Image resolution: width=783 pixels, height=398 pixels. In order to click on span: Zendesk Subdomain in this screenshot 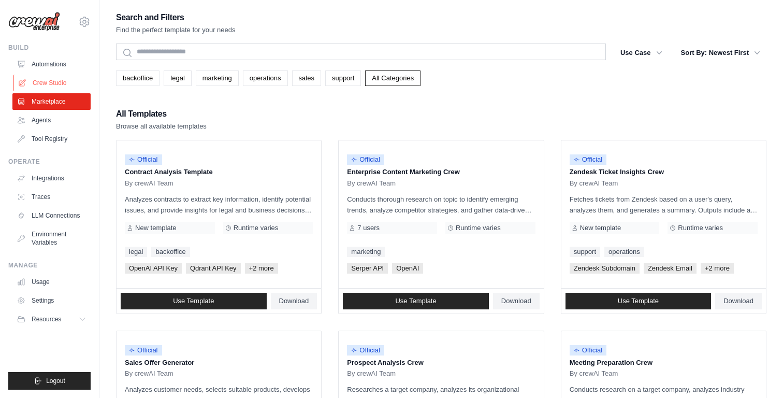, I will do `click(604, 268)`.